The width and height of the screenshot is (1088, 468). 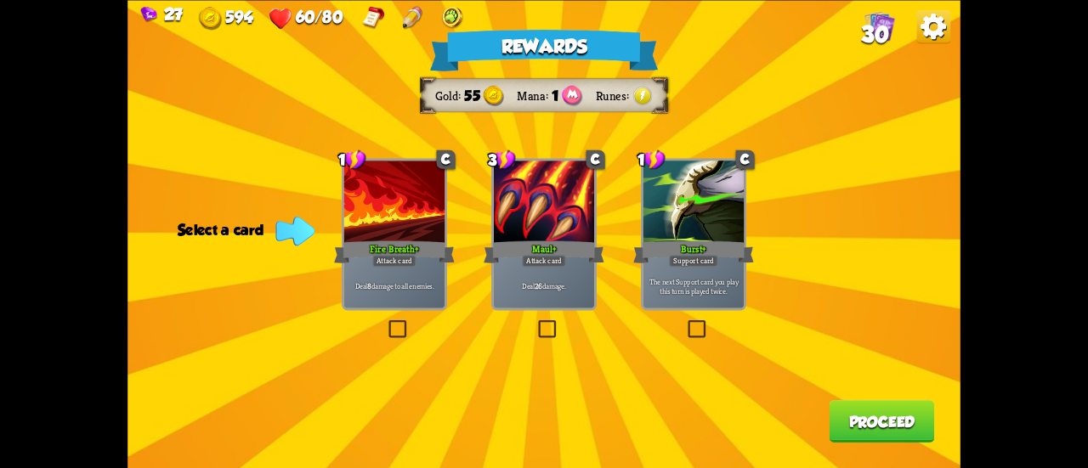 What do you see at coordinates (281, 18) in the screenshot?
I see `img: Heart.png` at bounding box center [281, 18].